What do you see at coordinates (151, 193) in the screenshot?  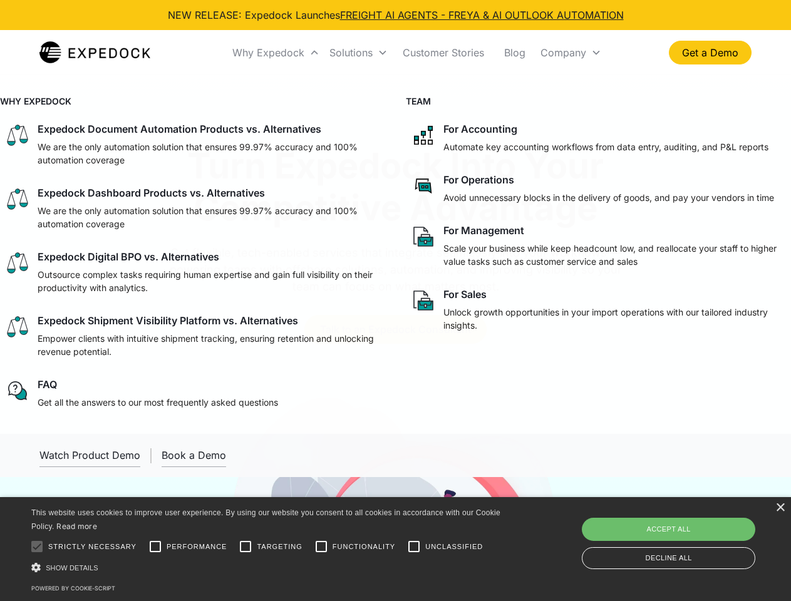 I see `div: Expedock Dashboard Products vs. Alternatives` at bounding box center [151, 193].